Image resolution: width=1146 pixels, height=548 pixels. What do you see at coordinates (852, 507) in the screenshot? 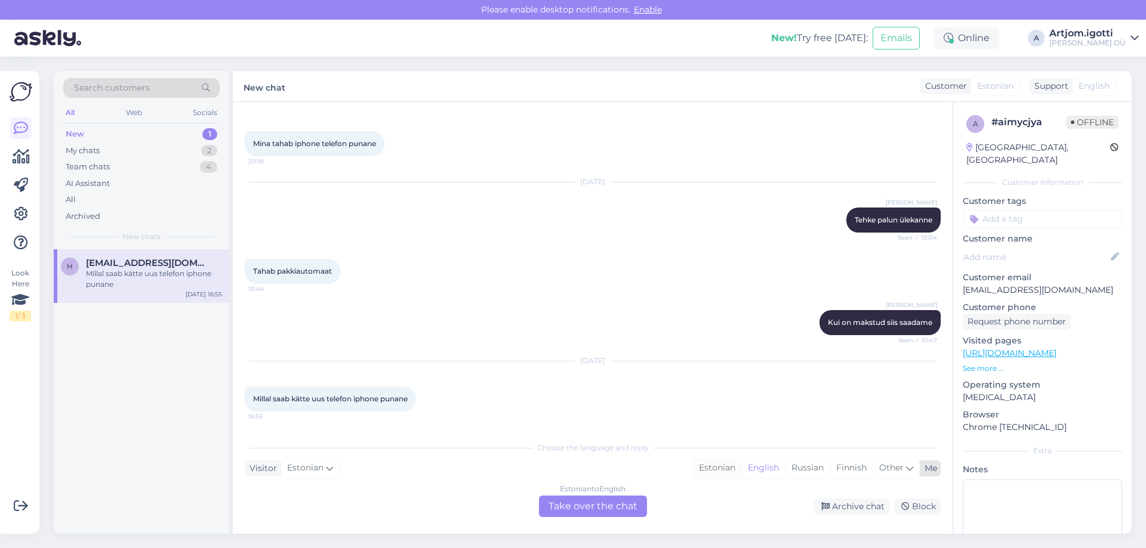
I see `div: Archive chat` at bounding box center [852, 507].